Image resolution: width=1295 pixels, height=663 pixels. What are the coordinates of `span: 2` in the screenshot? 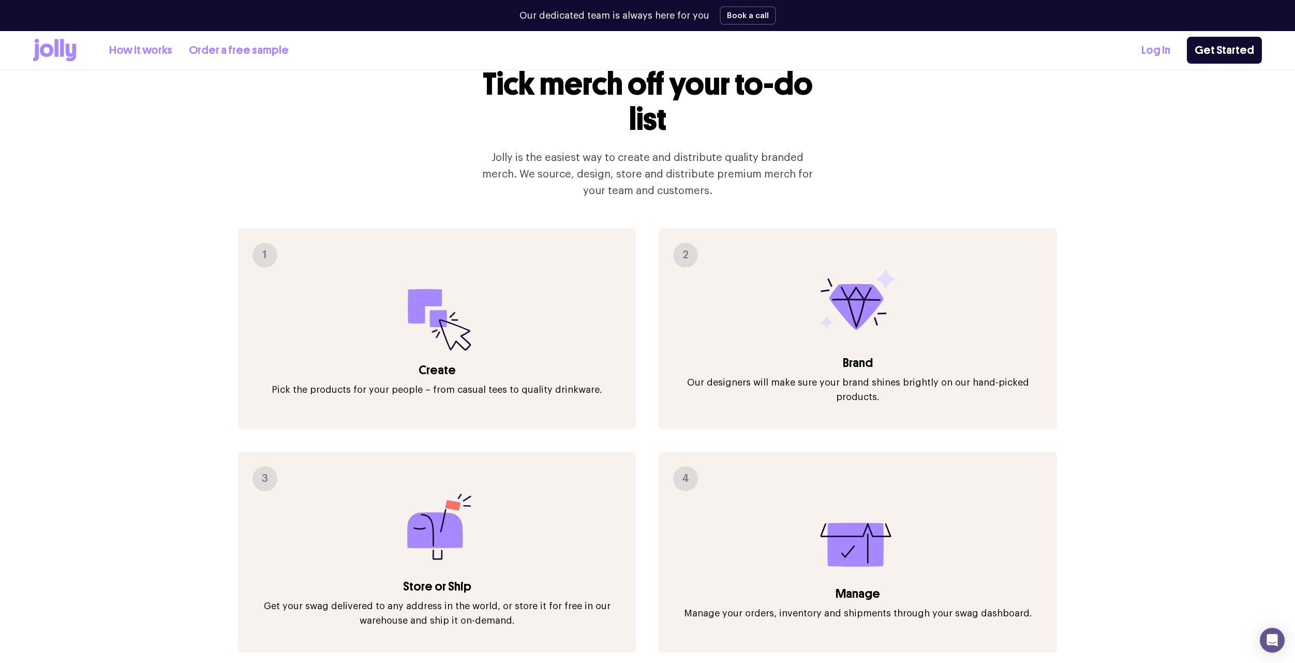 It's located at (686, 255).